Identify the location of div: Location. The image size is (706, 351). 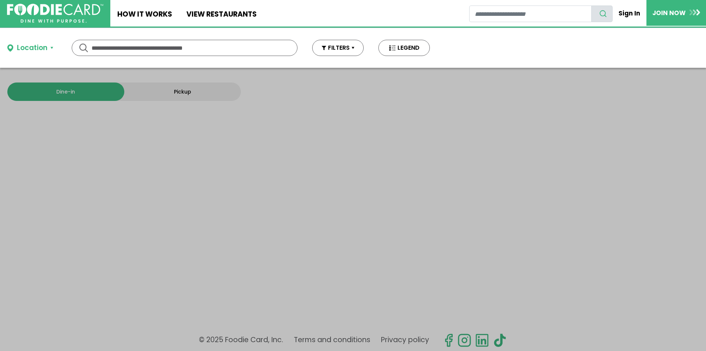
(32, 48).